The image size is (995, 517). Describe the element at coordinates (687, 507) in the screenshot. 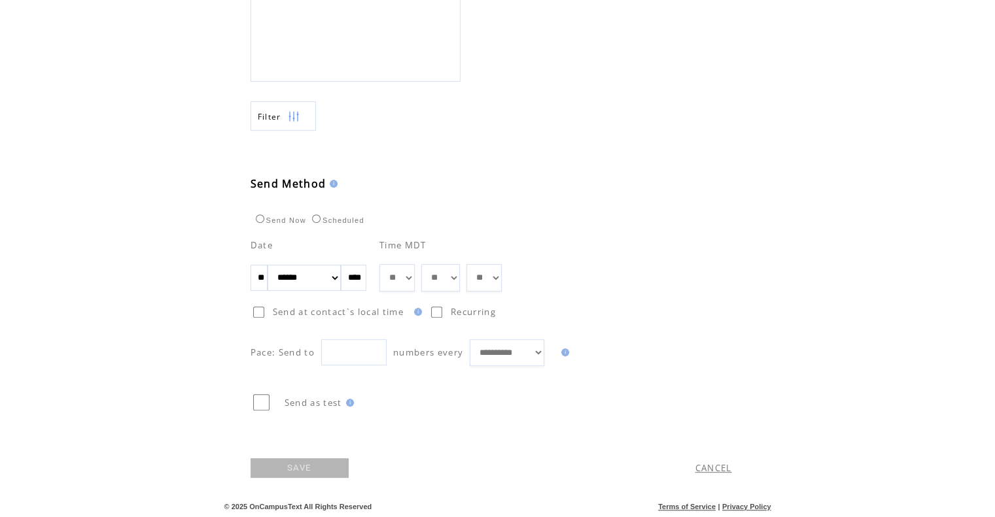

I see `a: Terms of Service` at that location.